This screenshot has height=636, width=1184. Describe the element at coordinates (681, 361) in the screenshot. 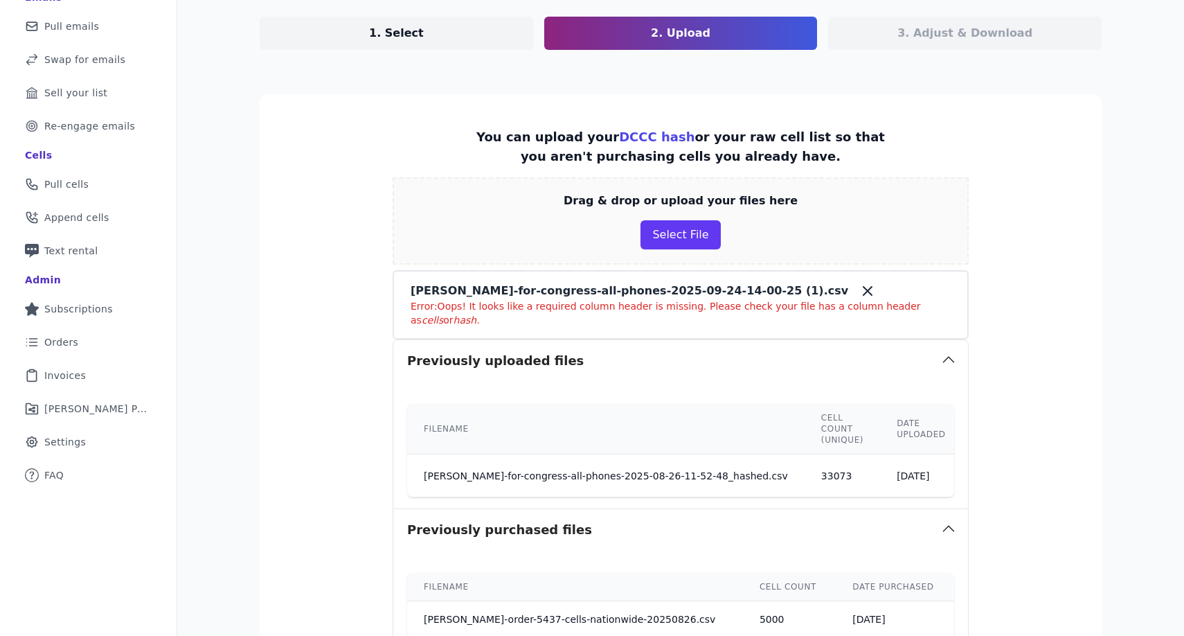

I see `button: Previously uploaded files` at that location.